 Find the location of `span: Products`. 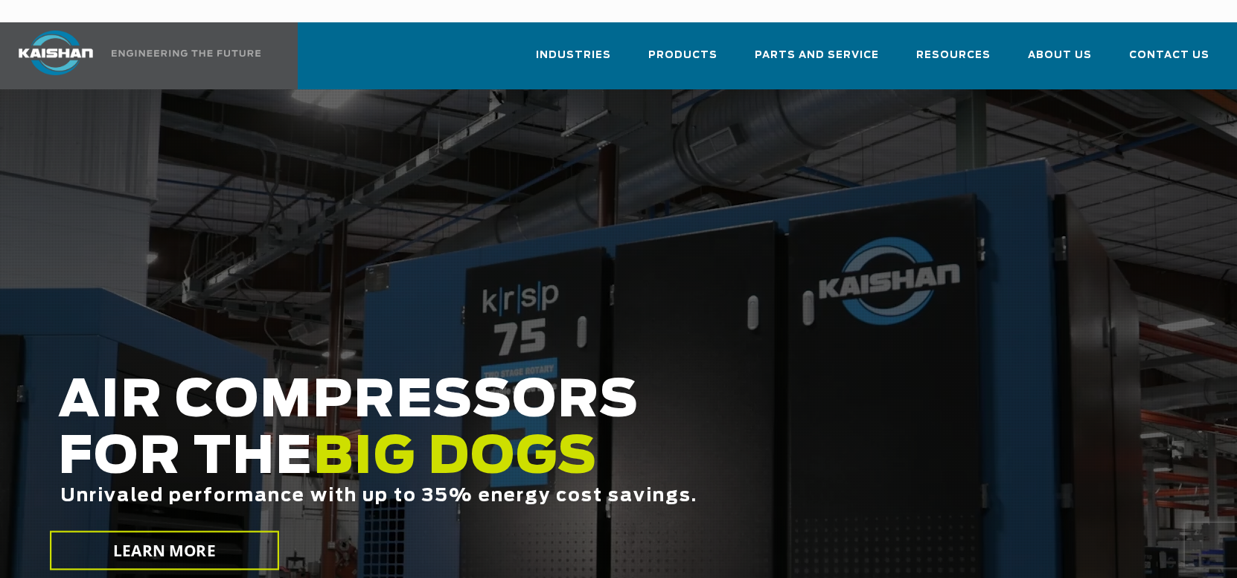

span: Products is located at coordinates (683, 55).